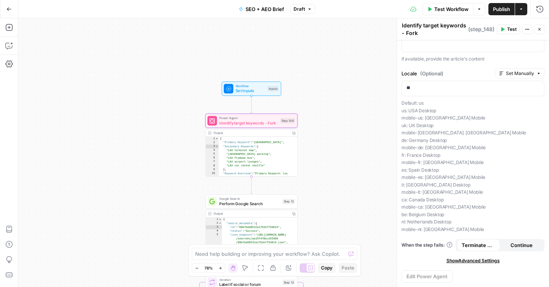 The height and width of the screenshot is (287, 549). I want to click on div: Step 13, so click(288, 282).